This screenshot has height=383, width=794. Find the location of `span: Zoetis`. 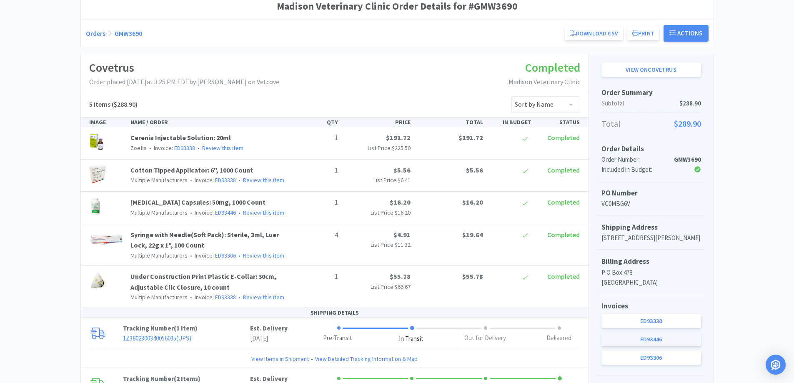

span: Zoetis is located at coordinates (138, 148).